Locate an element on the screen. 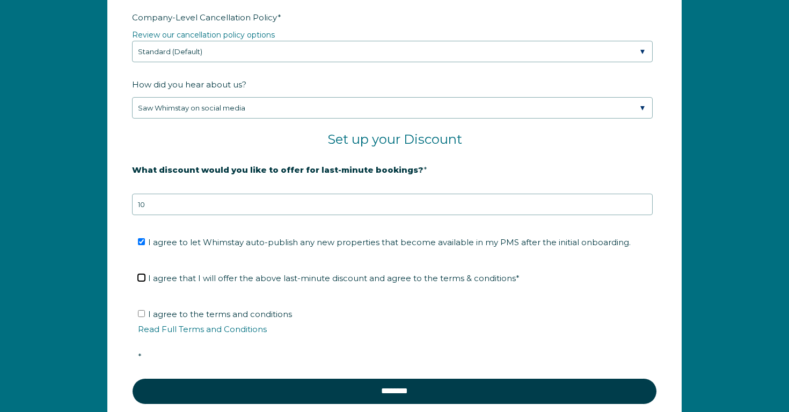 The image size is (789, 412). span: How did you hear about us? is located at coordinates (189, 84).